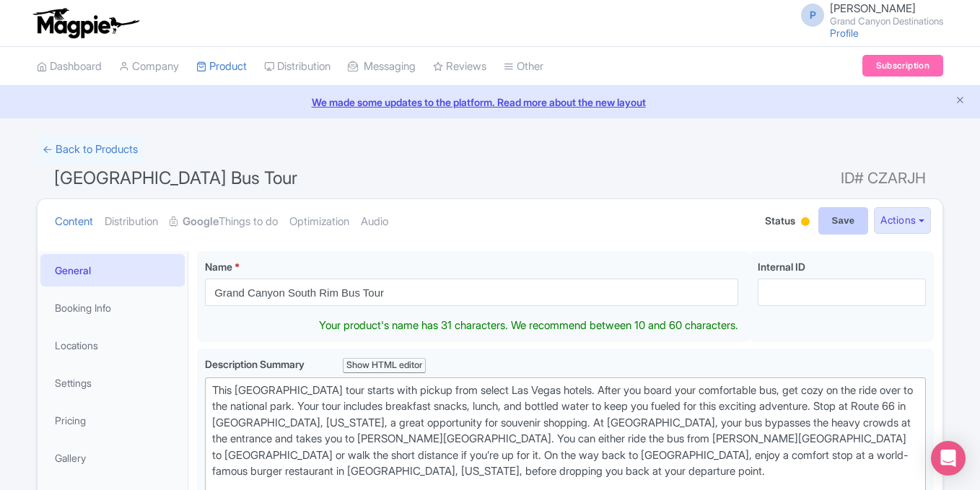 The image size is (980, 490). What do you see at coordinates (90, 149) in the screenshot?
I see `a: ← Back to Products` at bounding box center [90, 149].